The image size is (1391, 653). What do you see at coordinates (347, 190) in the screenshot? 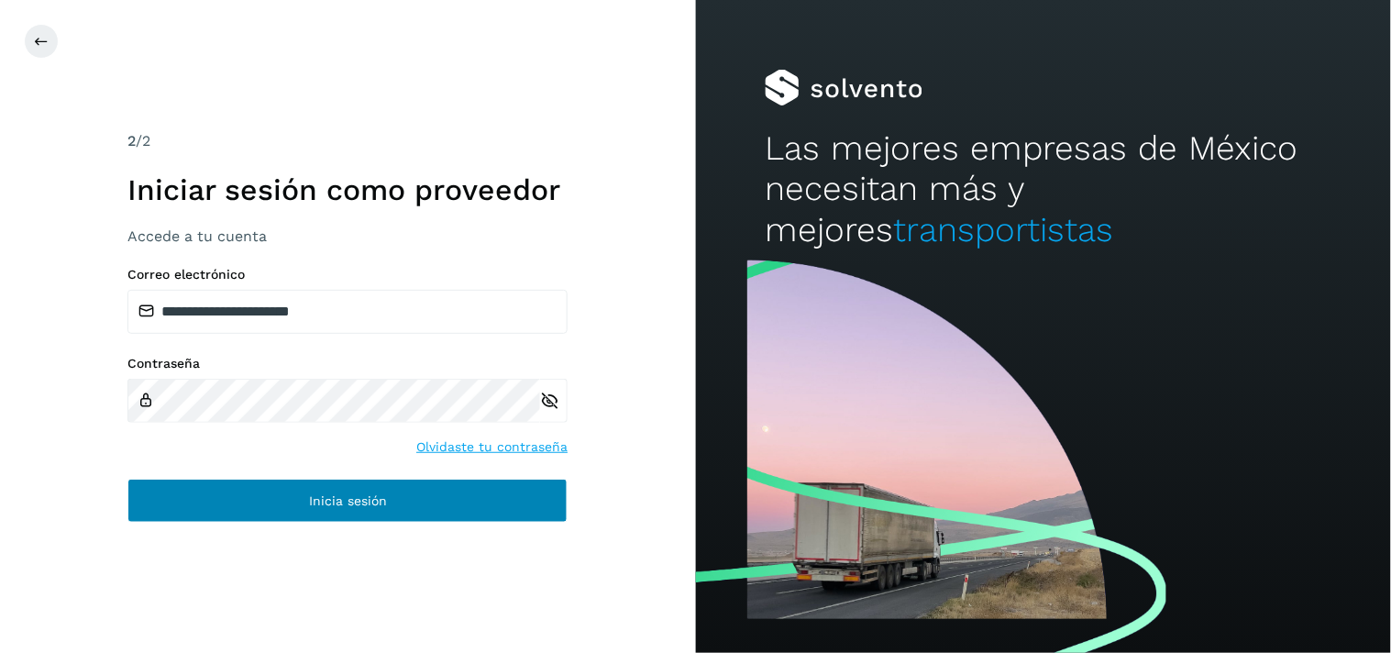
I see `h1: Iniciar sesión como proveedor` at bounding box center [347, 190].